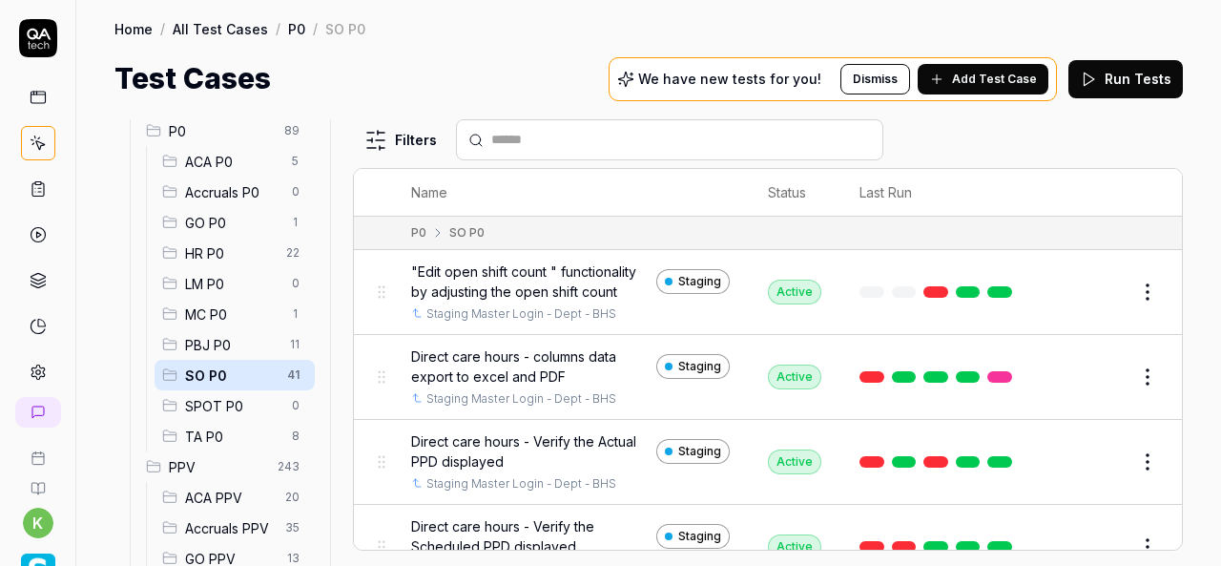 Image resolution: width=1221 pixels, height=566 pixels. I want to click on span: LM P0, so click(233, 283).